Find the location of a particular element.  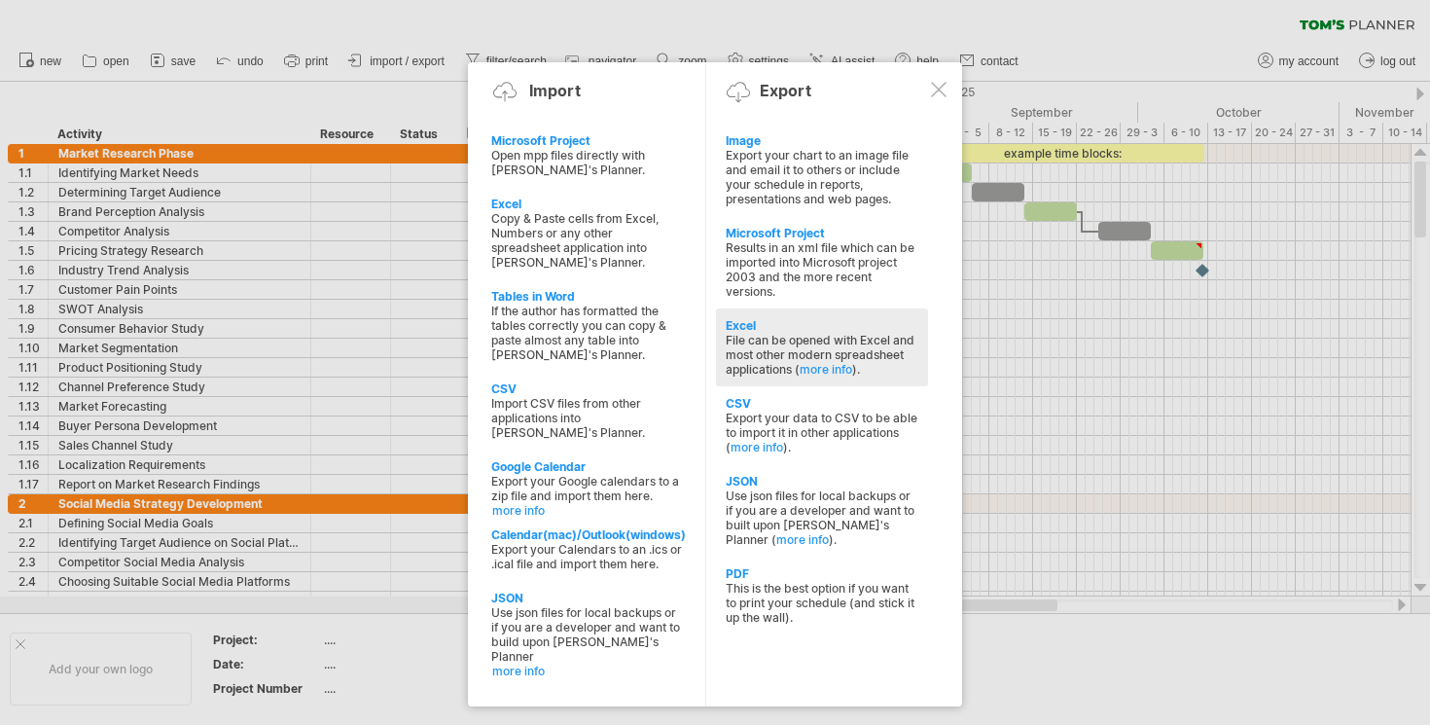

div: Import is located at coordinates (554, 90).